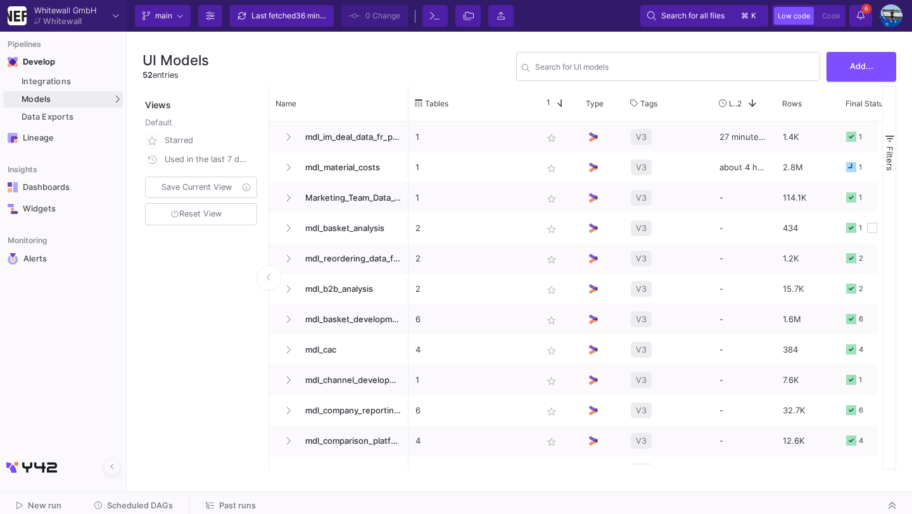  I want to click on span: main, so click(163, 16).